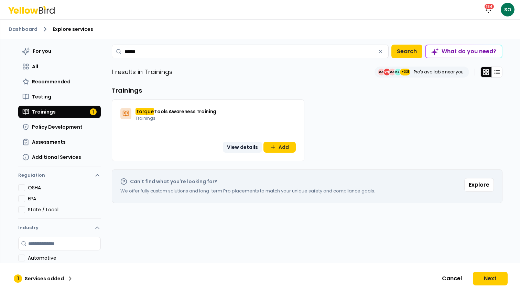  Describe the element at coordinates (398, 72) in the screenshot. I see `span: KO` at that location.